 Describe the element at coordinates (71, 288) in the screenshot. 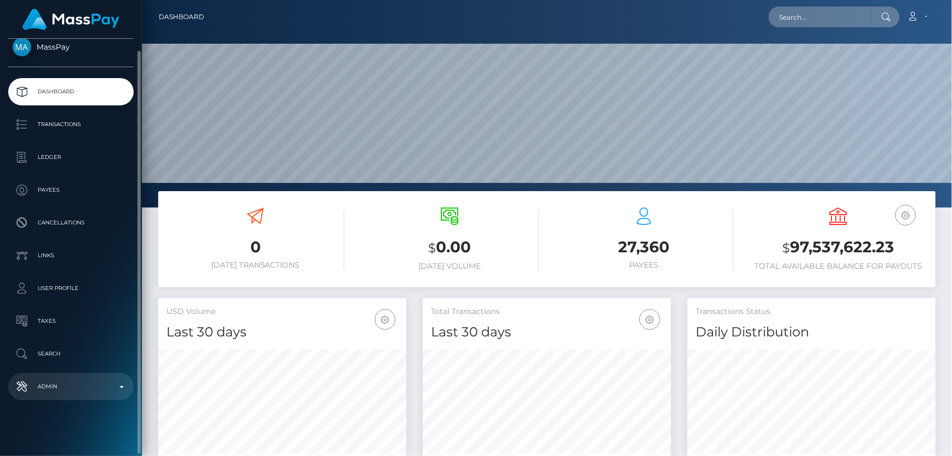

I see `p: User Profile` at that location.